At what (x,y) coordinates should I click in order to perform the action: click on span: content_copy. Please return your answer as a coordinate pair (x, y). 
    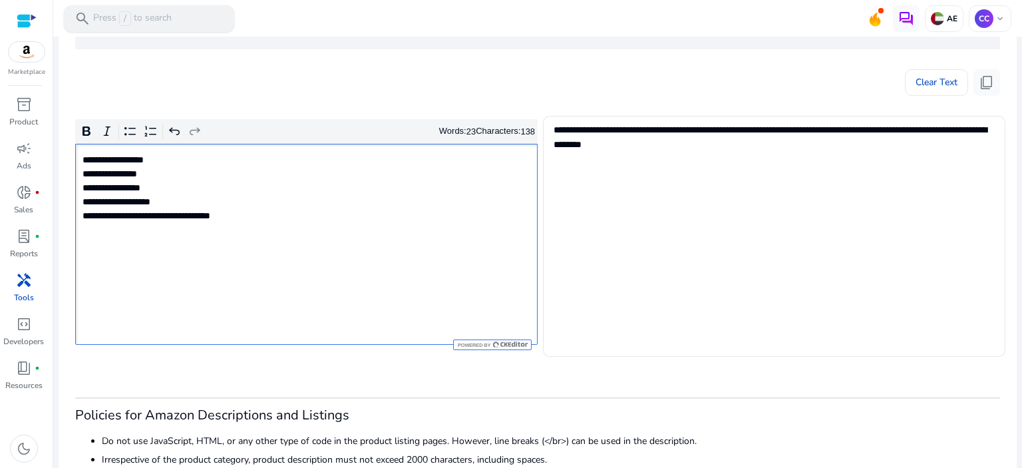
    Looking at the image, I should click on (987, 83).